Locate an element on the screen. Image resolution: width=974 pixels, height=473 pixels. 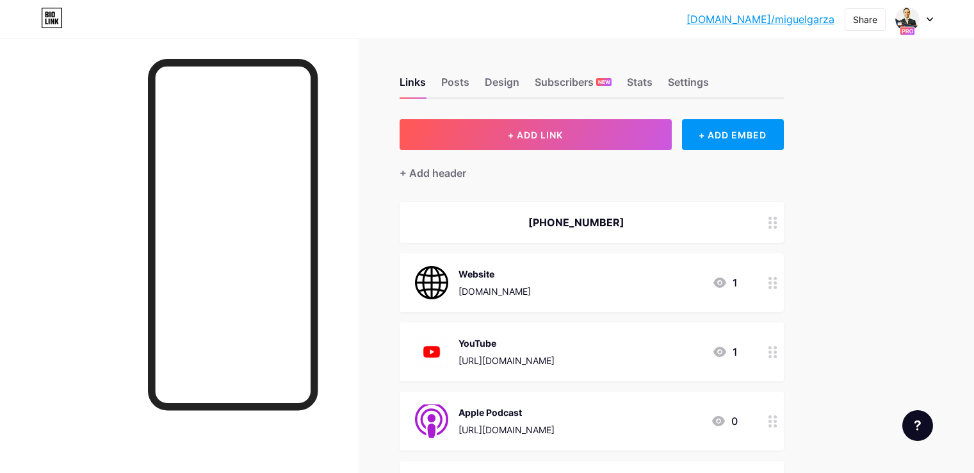
div: 0 is located at coordinates (724, 421).